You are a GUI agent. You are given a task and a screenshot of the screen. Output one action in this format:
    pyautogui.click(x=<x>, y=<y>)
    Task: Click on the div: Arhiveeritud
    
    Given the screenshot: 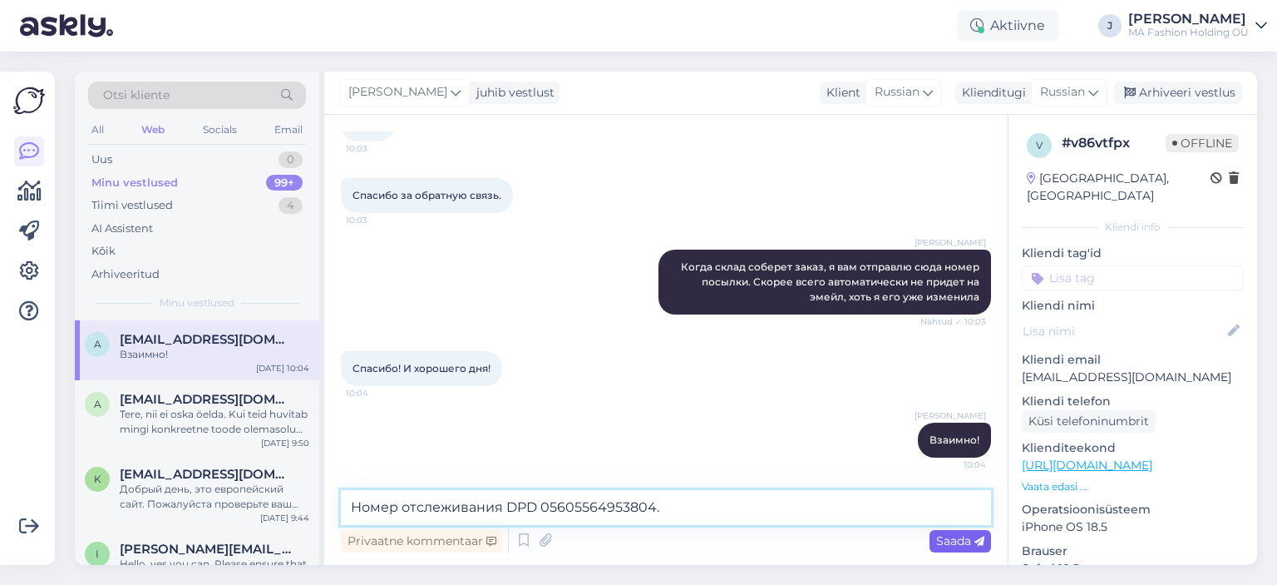 What is the action you would take?
    pyautogui.click(x=126, y=274)
    